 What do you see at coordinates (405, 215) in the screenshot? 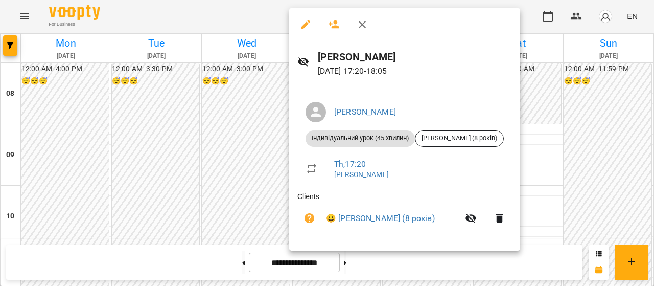
I see `ul: Clients` at bounding box center [405, 215].